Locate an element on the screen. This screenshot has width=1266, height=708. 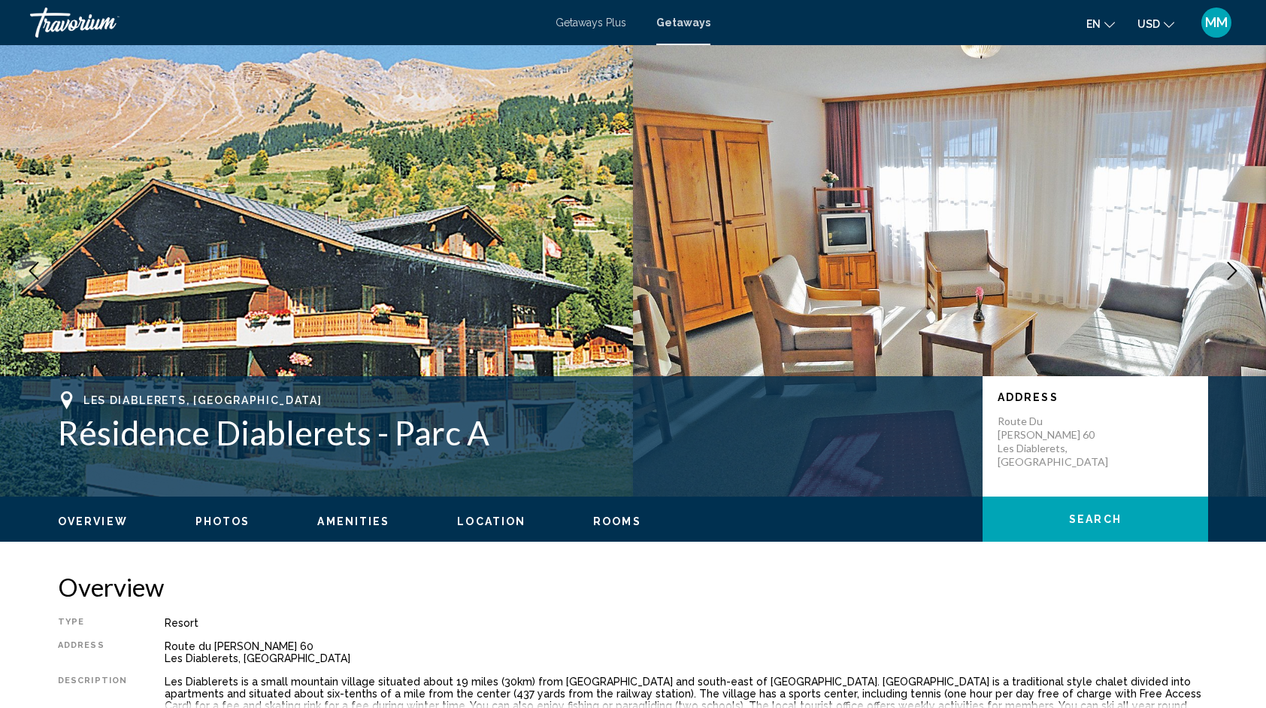
span: Search is located at coordinates (1096, 520).